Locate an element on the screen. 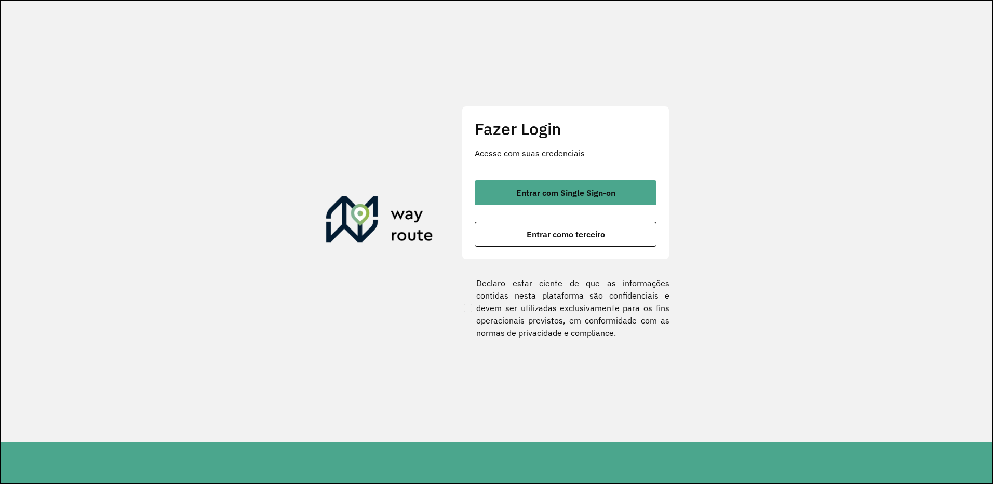  h2: Fazer Login is located at coordinates (566, 129).